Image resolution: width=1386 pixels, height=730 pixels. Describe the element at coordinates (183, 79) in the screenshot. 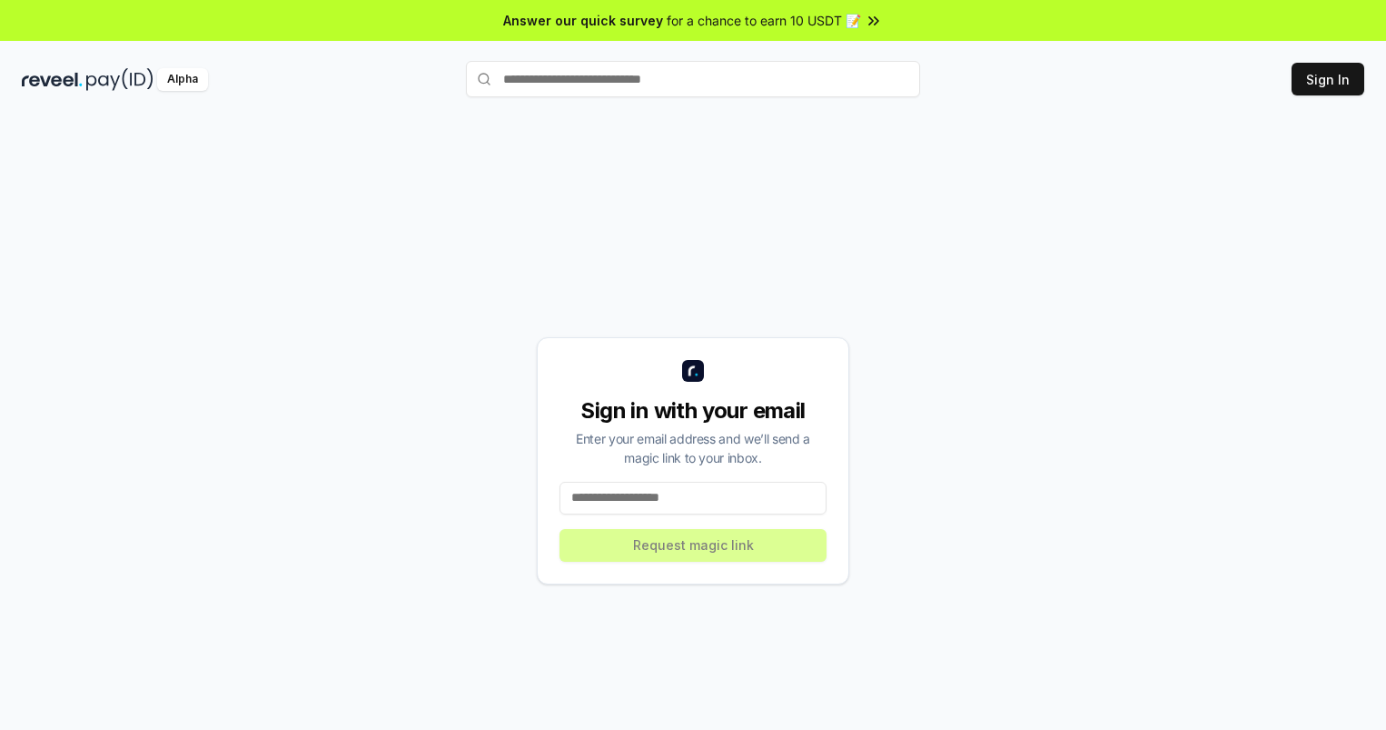

I see `div: Alpha` at that location.